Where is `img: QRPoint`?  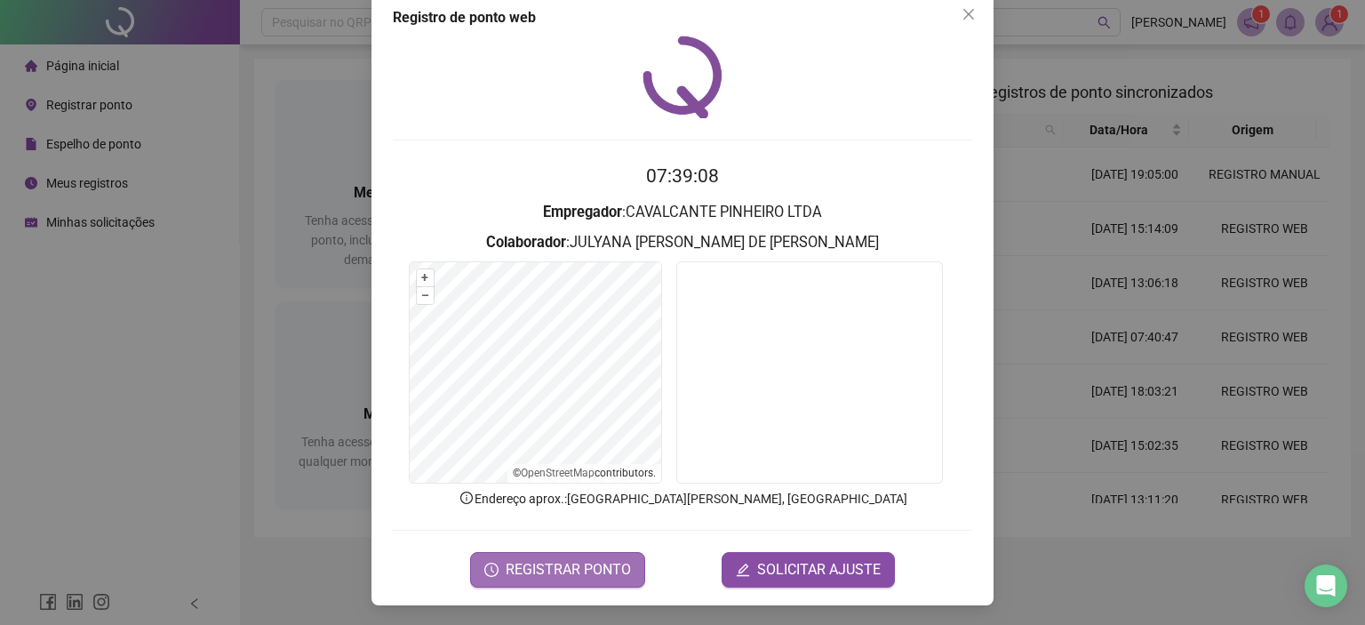
img: QRPoint is located at coordinates (683, 76).